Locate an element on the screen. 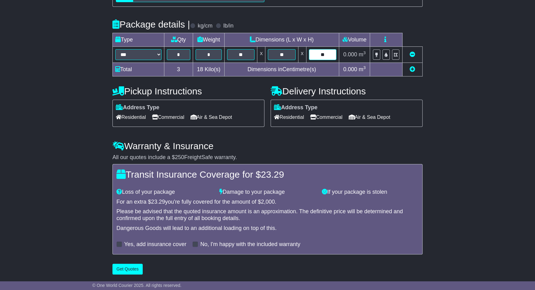 This screenshot has width=535, height=290. a: Remove this item is located at coordinates (413, 54).